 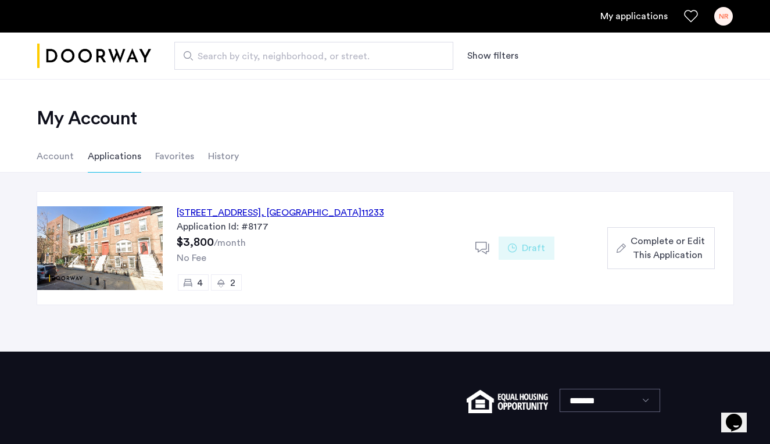 I want to click on img: Apartment photo, so click(x=100, y=248).